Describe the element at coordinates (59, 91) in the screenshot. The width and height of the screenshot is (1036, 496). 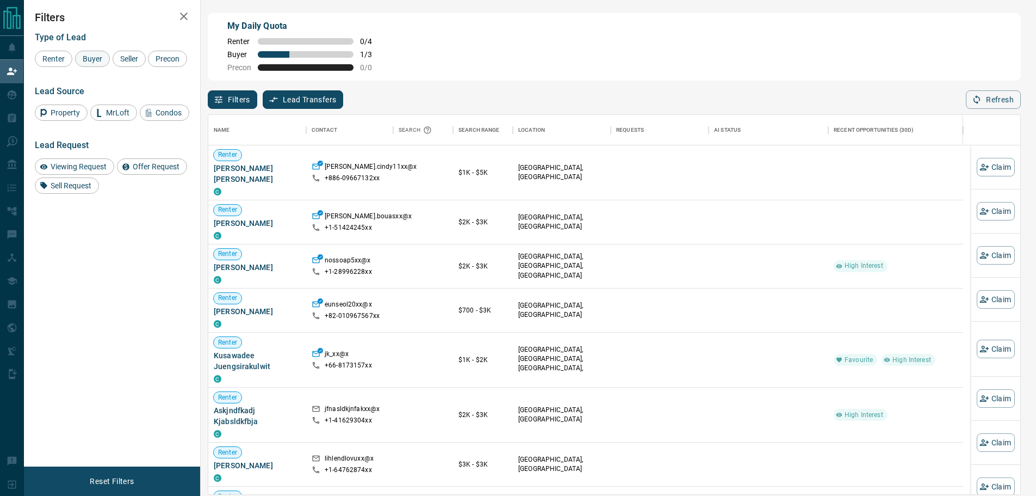
I see `span: Lead Source` at that location.